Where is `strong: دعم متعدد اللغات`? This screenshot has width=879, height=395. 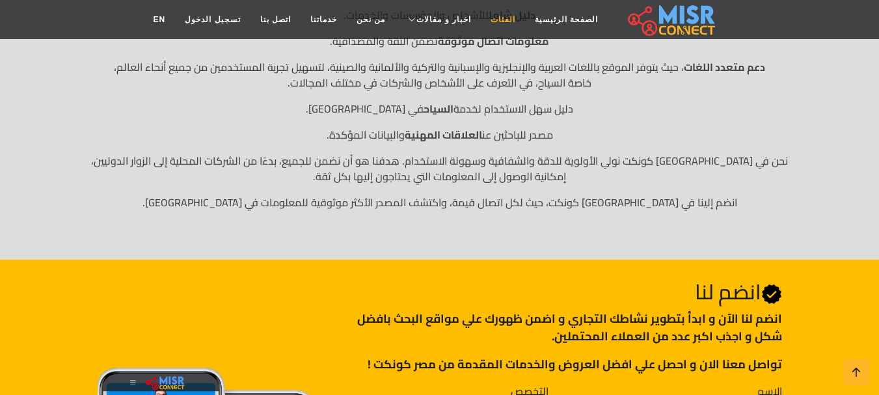
strong: دعم متعدد اللغات is located at coordinates (724, 67).